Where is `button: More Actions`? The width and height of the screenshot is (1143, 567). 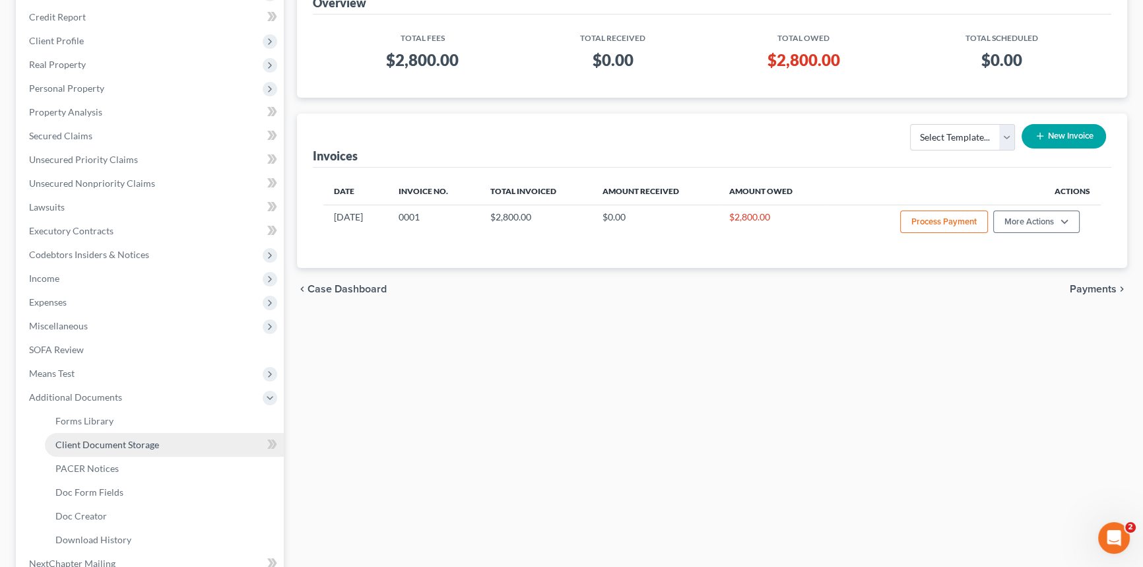
button: More Actions is located at coordinates (1036, 222).